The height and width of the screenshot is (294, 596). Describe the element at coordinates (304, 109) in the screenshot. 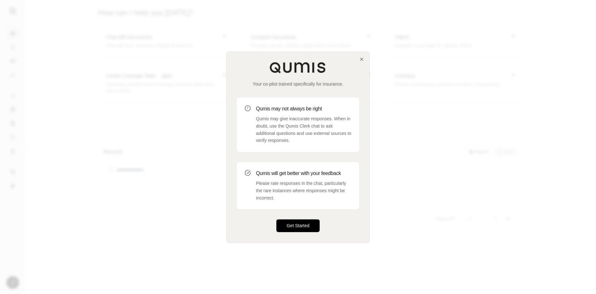

I see `h3: Qumis may not always be right` at that location.